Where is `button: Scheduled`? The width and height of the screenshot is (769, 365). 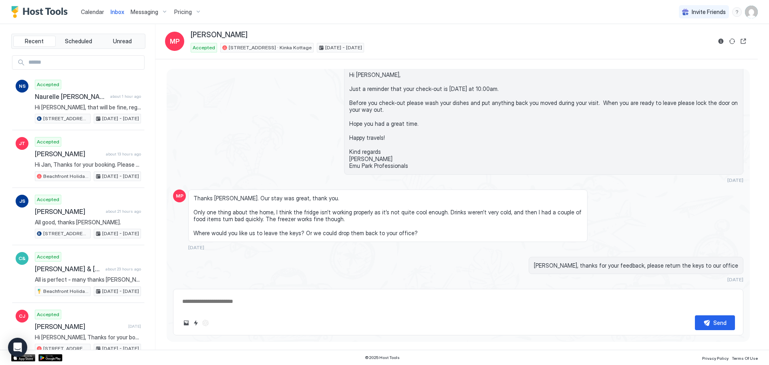
button: Scheduled is located at coordinates (79, 41).